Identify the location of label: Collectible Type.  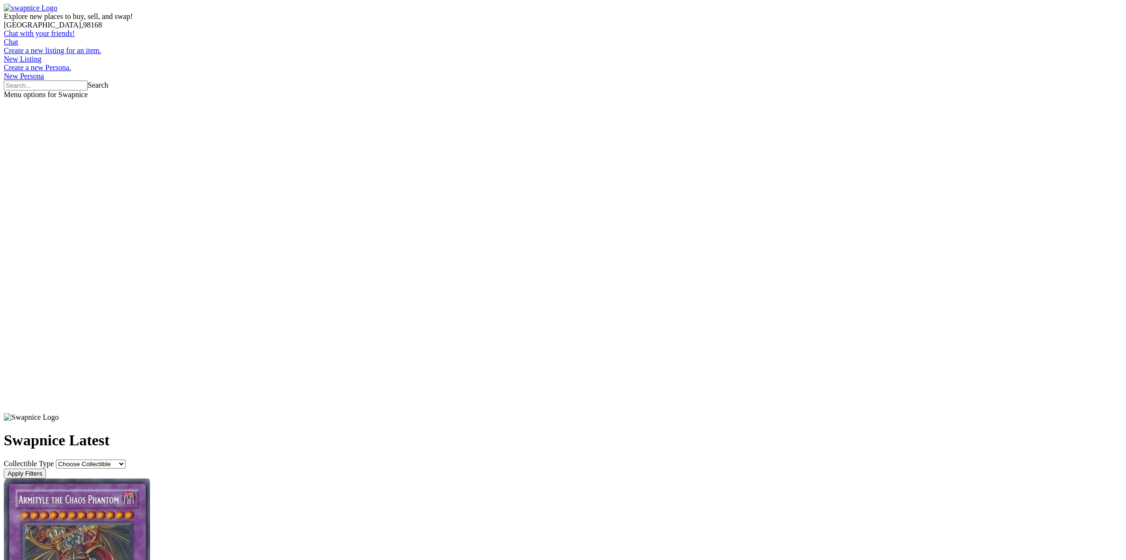
(30, 463).